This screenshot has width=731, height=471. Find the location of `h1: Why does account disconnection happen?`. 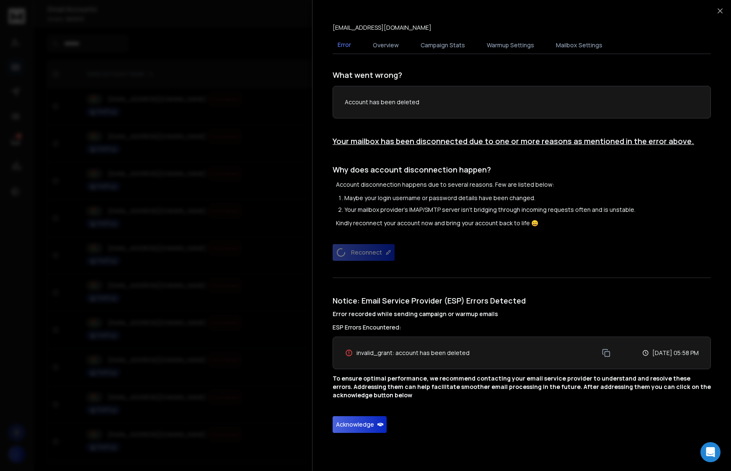

h1: Why does account disconnection happen? is located at coordinates (522, 170).